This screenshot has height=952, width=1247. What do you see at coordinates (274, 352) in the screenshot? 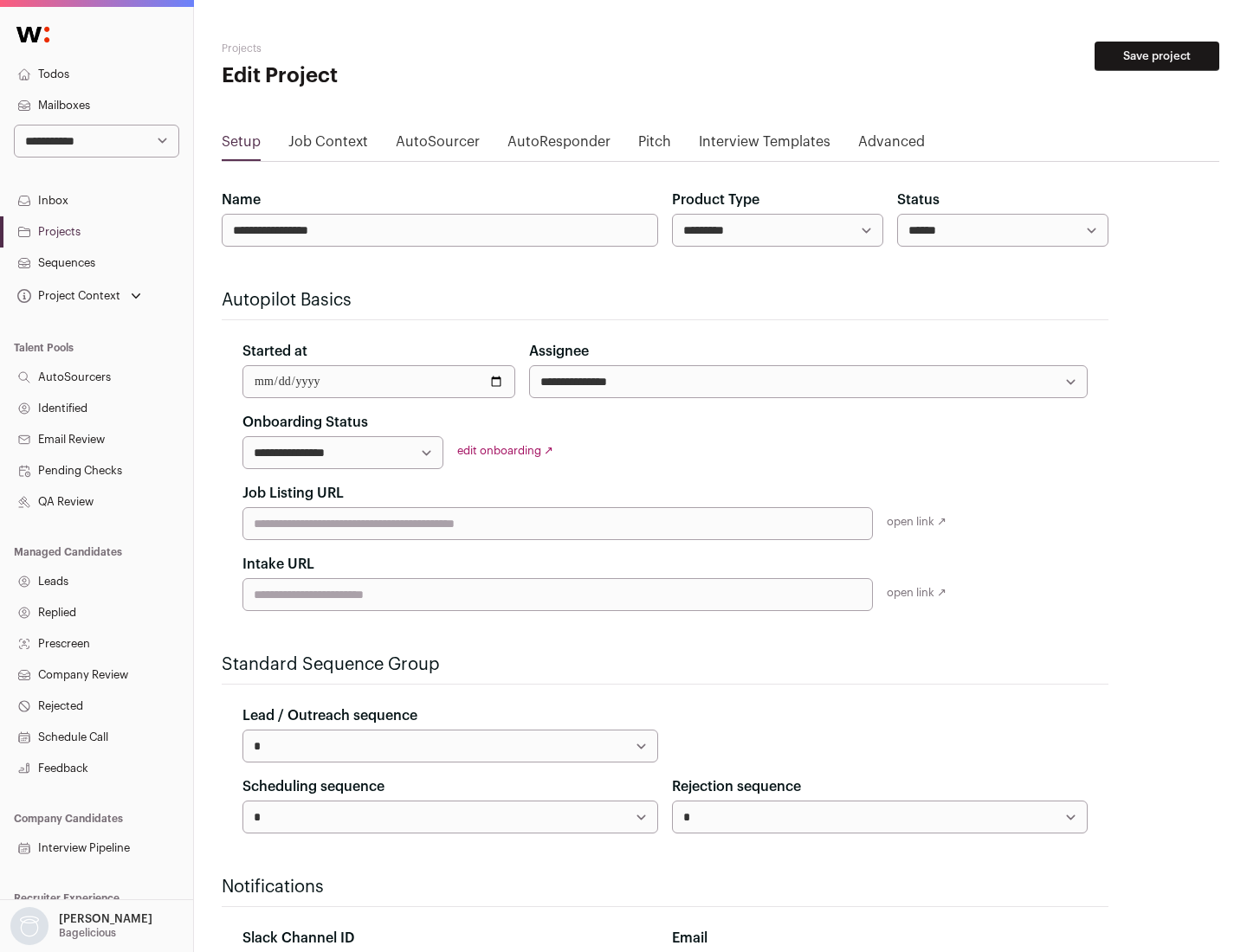
I see `label: Started at` at bounding box center [274, 352].